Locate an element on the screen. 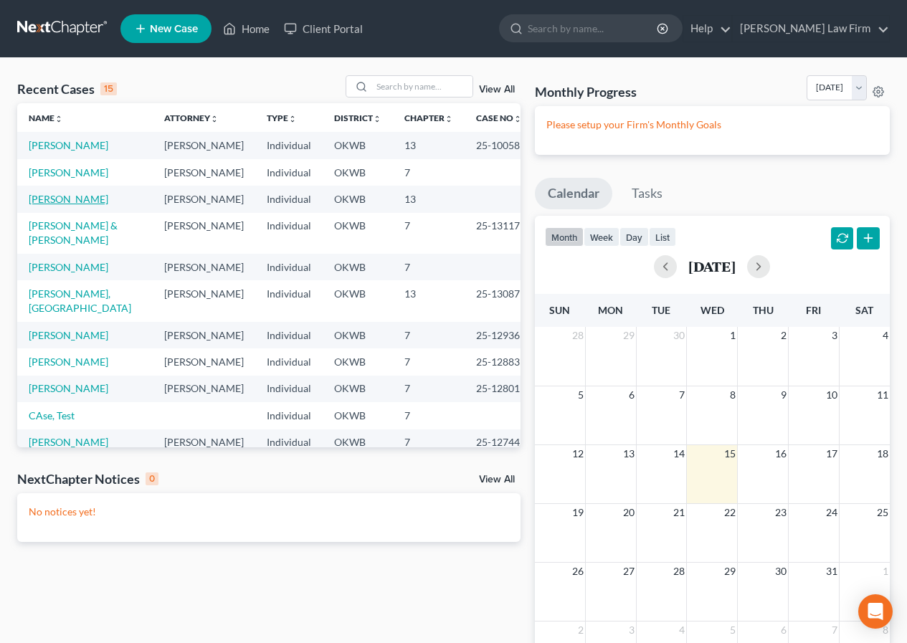 The width and height of the screenshot is (907, 643). a: Districtunfold_more is located at coordinates (358, 118).